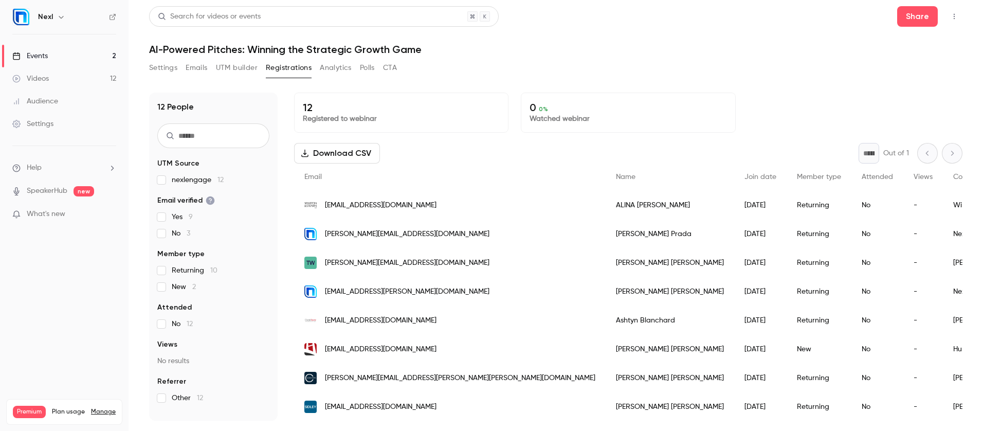 This screenshot has height=431, width=983. Describe the element at coordinates (178, 164) in the screenshot. I see `span: UTM Source` at that location.